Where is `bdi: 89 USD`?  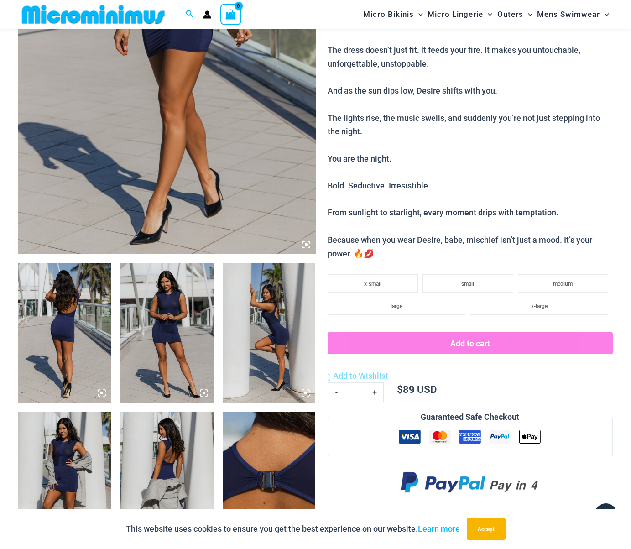 bdi: 89 USD is located at coordinates (417, 389).